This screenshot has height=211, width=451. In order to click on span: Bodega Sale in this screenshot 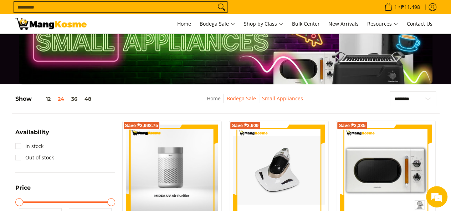, I will do `click(217, 24)`.